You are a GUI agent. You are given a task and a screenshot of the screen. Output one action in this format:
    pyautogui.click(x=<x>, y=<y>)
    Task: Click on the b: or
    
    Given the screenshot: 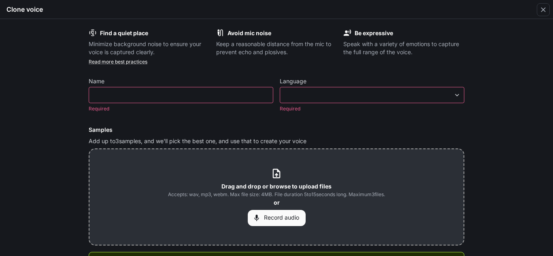 What is the action you would take?
    pyautogui.click(x=276, y=202)
    